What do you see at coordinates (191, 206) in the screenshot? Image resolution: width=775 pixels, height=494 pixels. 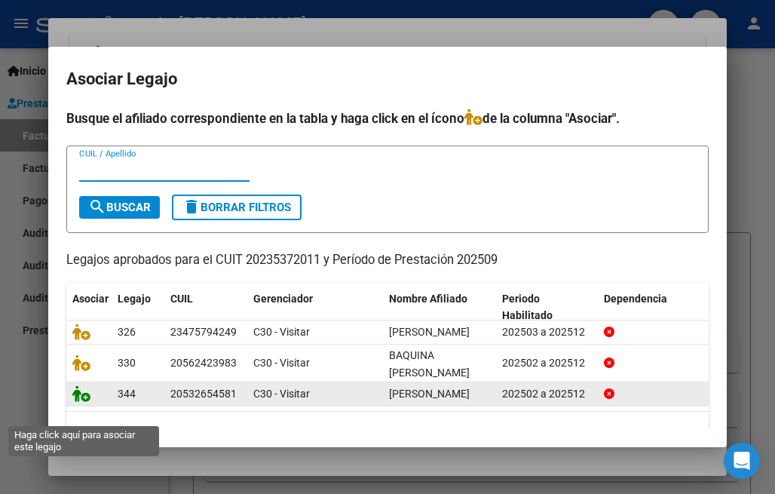 I see `mat-icon: delete` at bounding box center [191, 206].